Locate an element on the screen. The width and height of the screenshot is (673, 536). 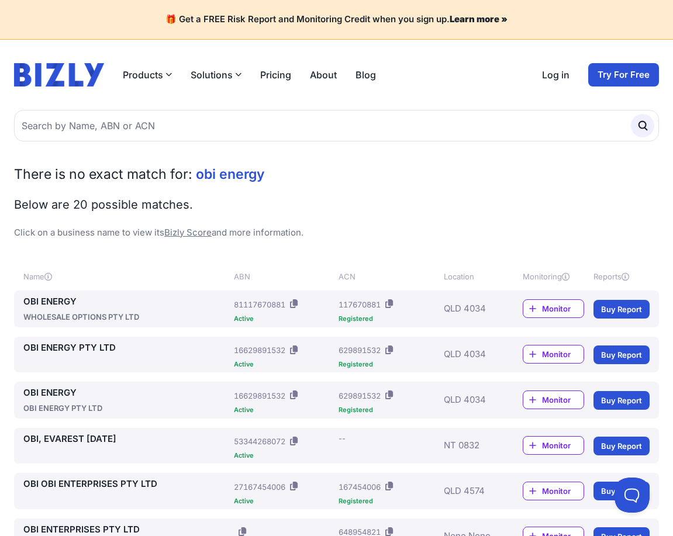
span: There is no exact match for: is located at coordinates (103, 174).